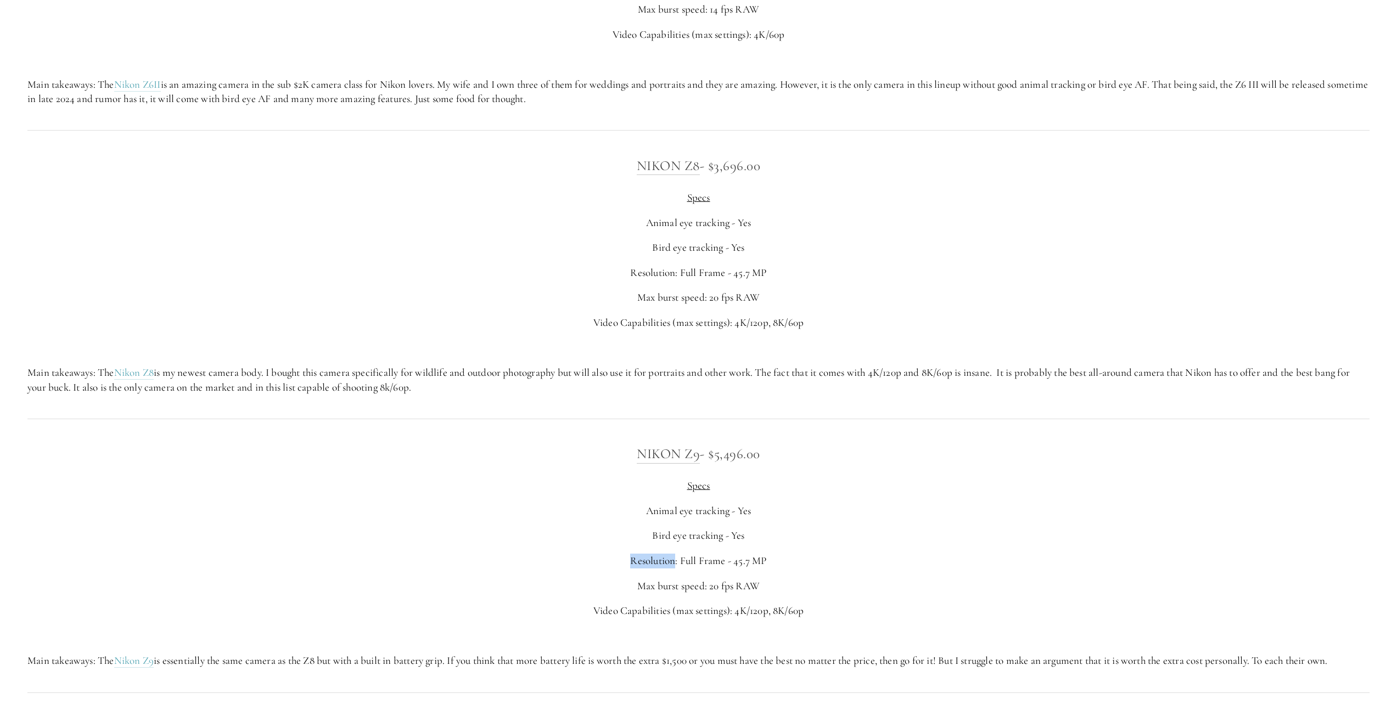 The image size is (1397, 716). What do you see at coordinates (698, 661) in the screenshot?
I see `p: Main takeaways: The is essentially the same camera as the Z8 but with a built in battery grip. If...` at bounding box center [698, 661].